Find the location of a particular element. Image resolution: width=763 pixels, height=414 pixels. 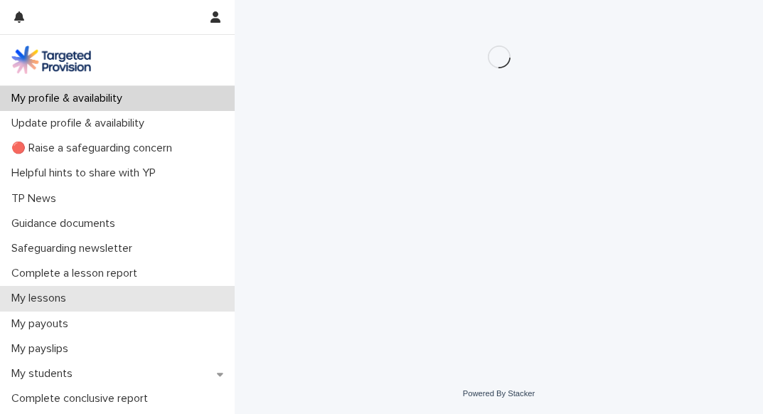

p: My payslips is located at coordinates (43, 348).